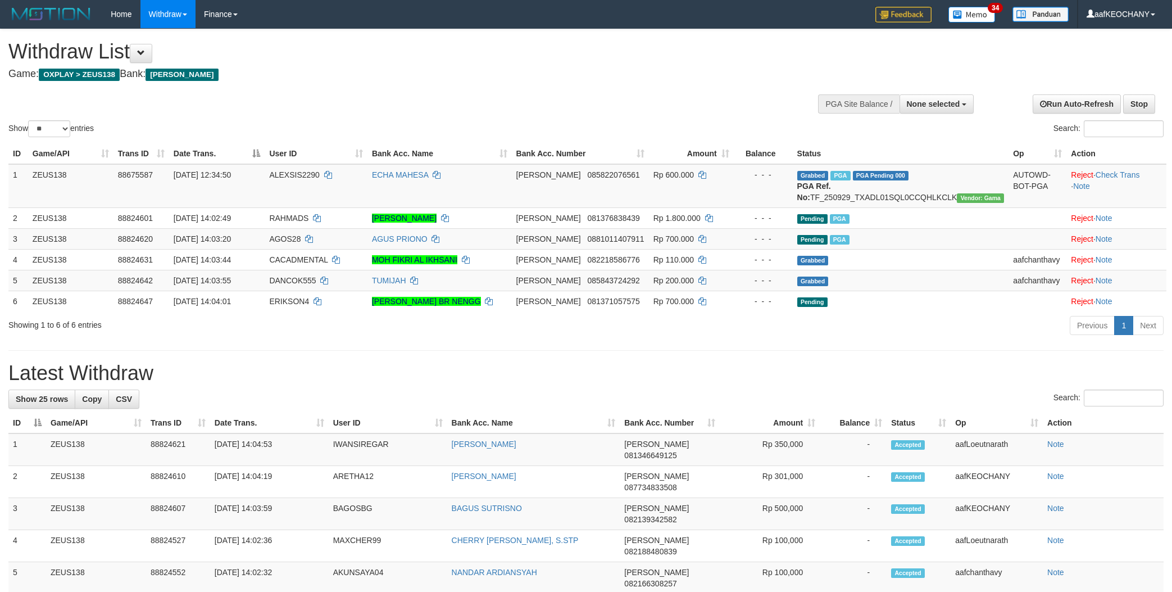  What do you see at coordinates (388, 482) in the screenshot?
I see `td: ARETHA12` at bounding box center [388, 482].